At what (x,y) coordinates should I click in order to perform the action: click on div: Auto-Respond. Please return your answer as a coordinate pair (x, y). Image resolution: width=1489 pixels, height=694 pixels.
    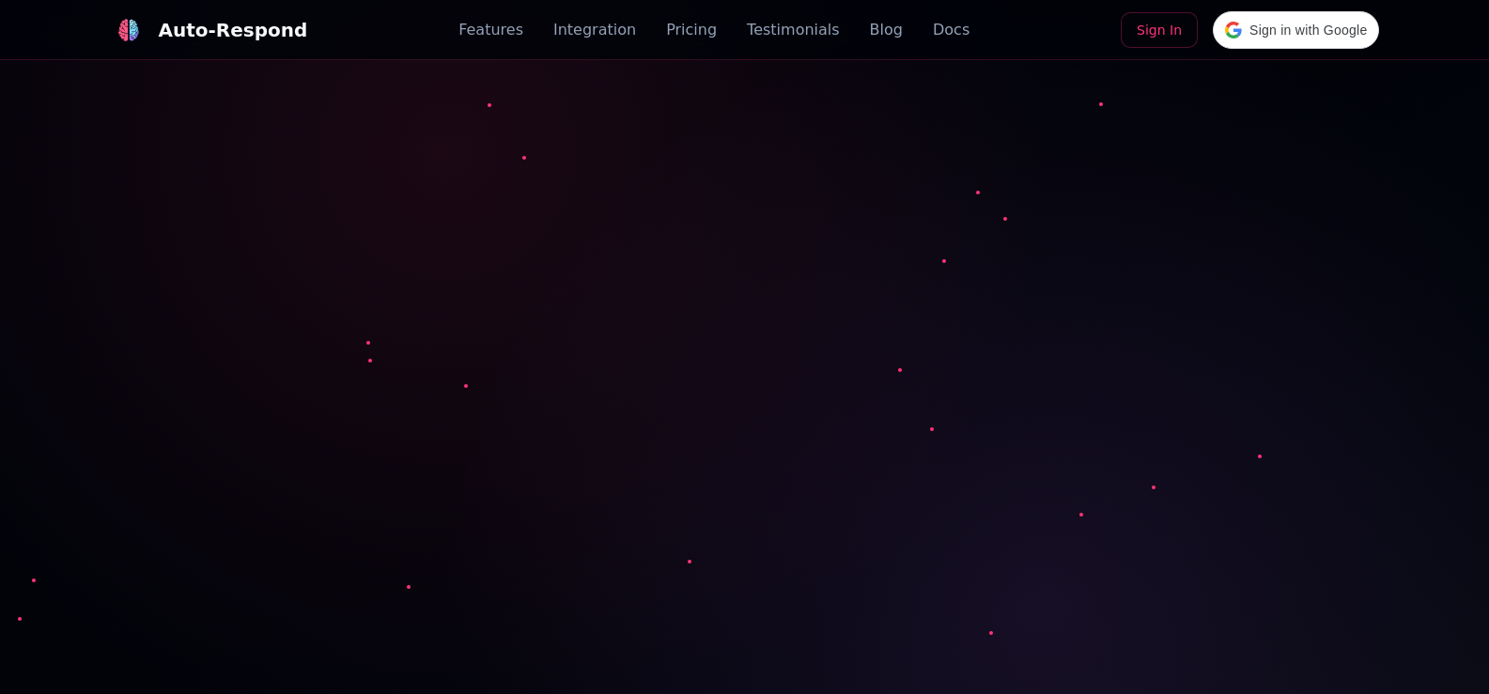
    Looking at the image, I should click on (233, 30).